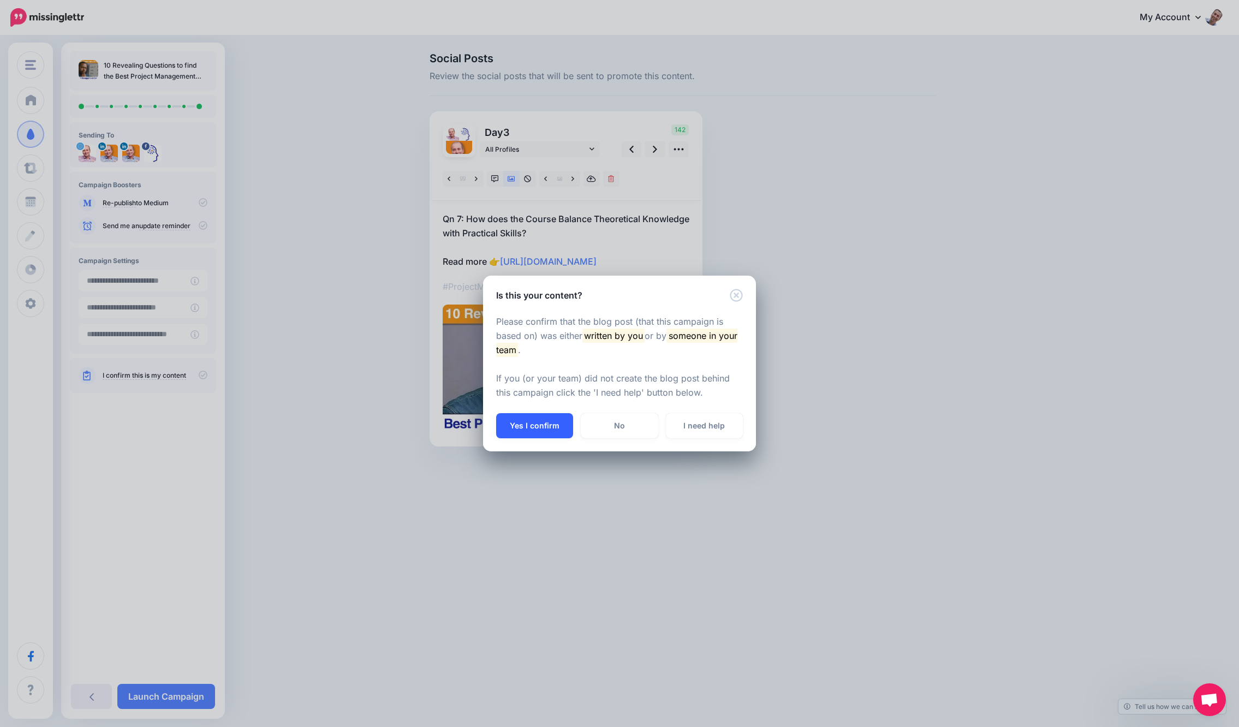  I want to click on a: No, so click(619, 426).